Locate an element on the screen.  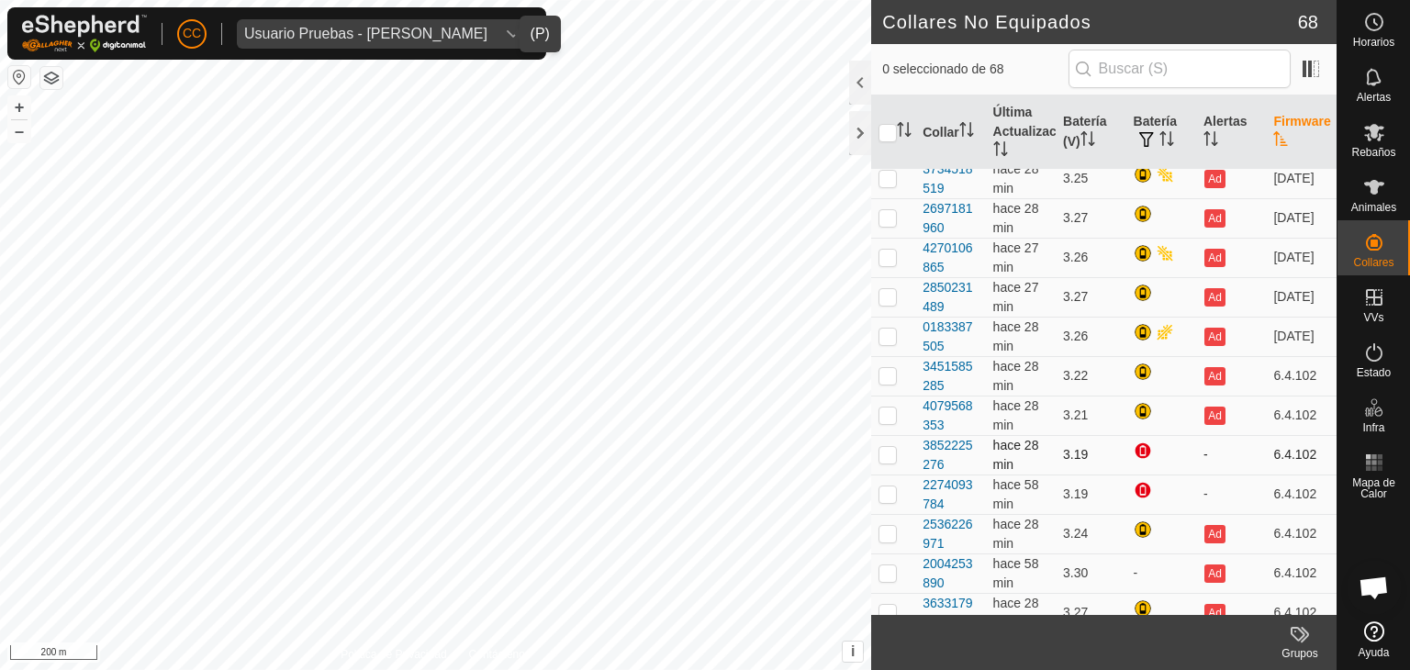
span: Infra is located at coordinates (1374, 428).